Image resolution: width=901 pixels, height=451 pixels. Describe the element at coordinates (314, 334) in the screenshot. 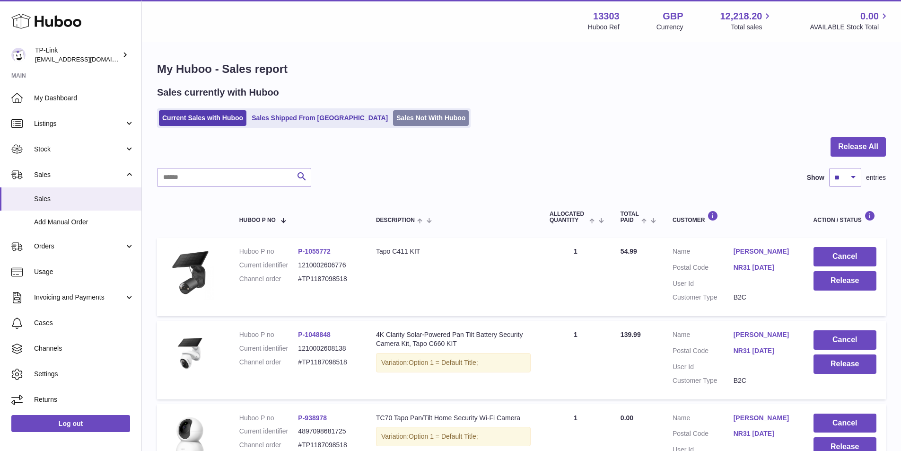

I see `a: P-1048848` at that location.